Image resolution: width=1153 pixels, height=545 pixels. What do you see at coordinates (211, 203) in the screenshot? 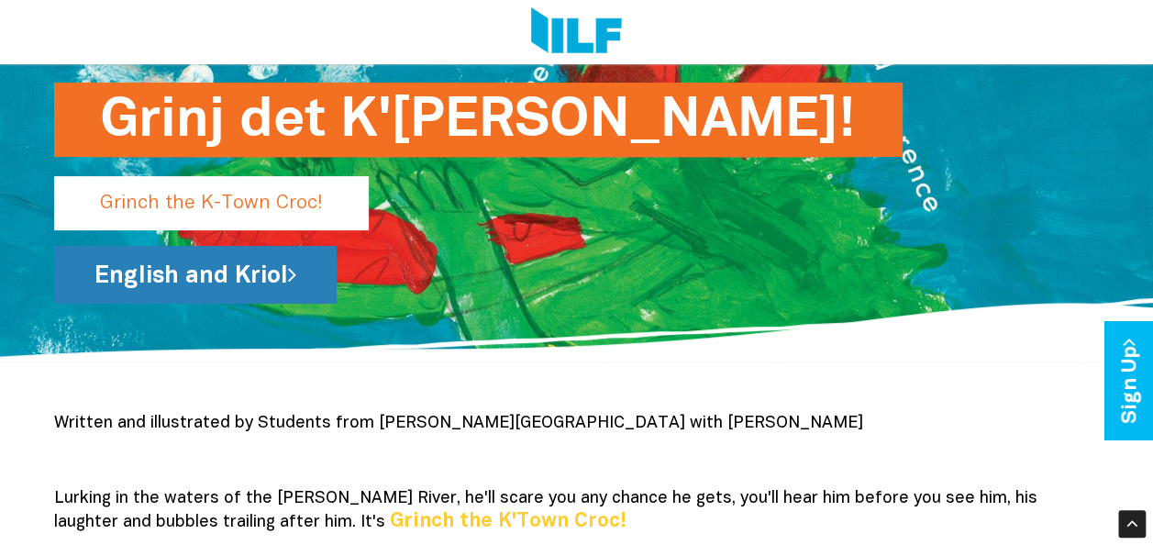
I see `p: Grinch the K-Town Croc!` at bounding box center [211, 203].